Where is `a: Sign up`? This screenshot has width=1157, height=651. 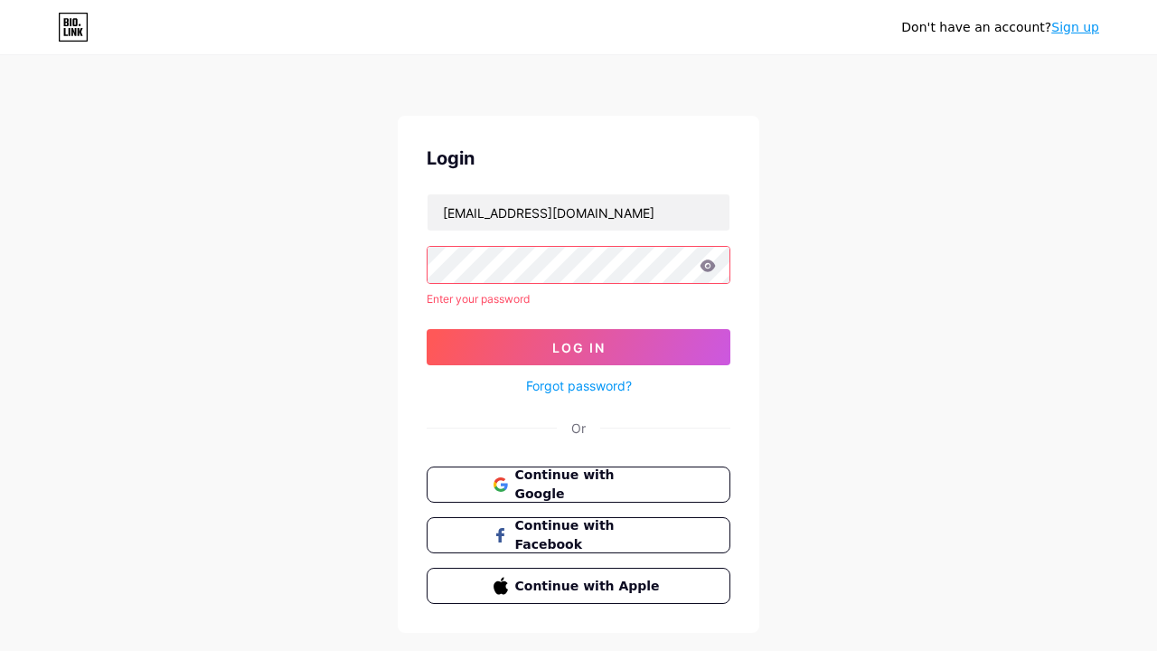 a: Sign up is located at coordinates (1074, 27).